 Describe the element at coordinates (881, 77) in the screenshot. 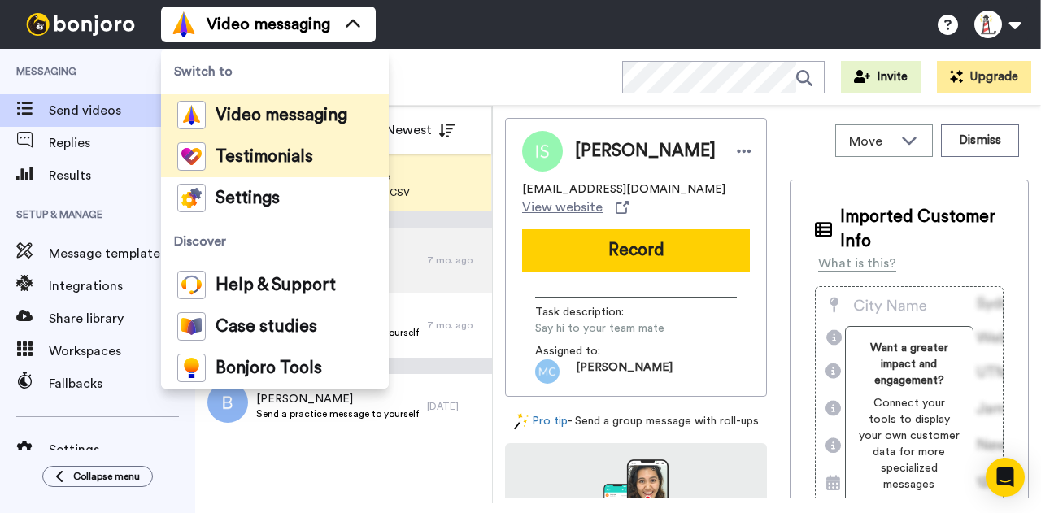

I see `a: Invite` at that location.